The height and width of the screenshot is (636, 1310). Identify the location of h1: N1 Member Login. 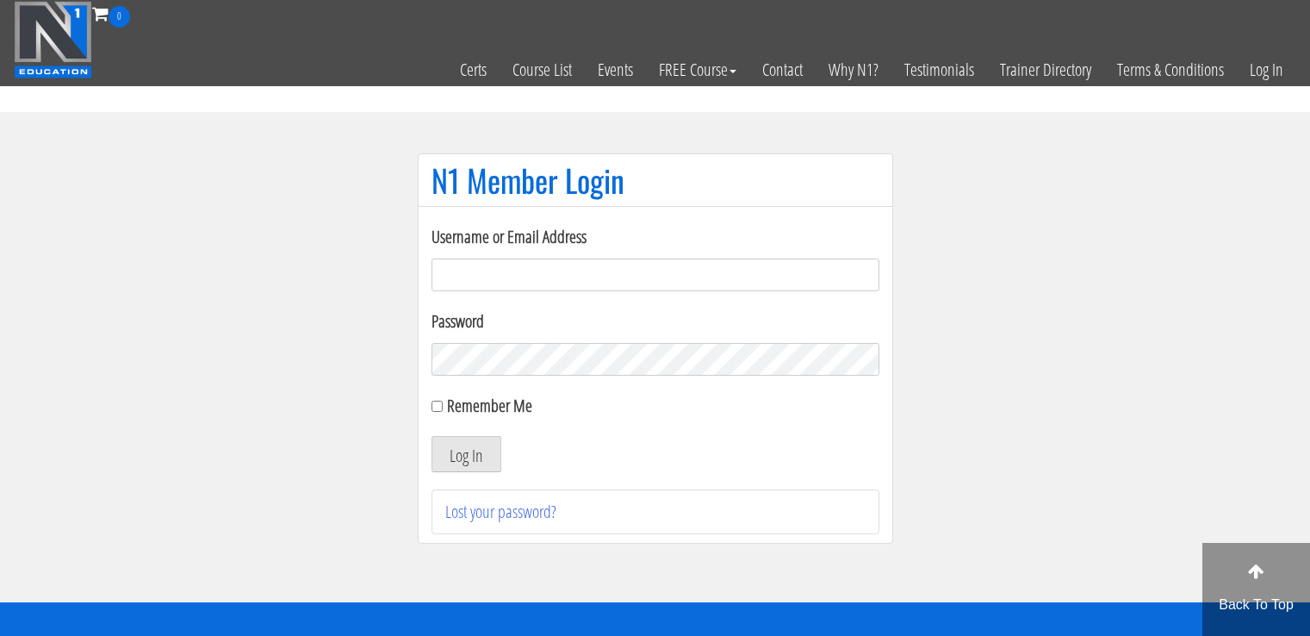
(655, 180).